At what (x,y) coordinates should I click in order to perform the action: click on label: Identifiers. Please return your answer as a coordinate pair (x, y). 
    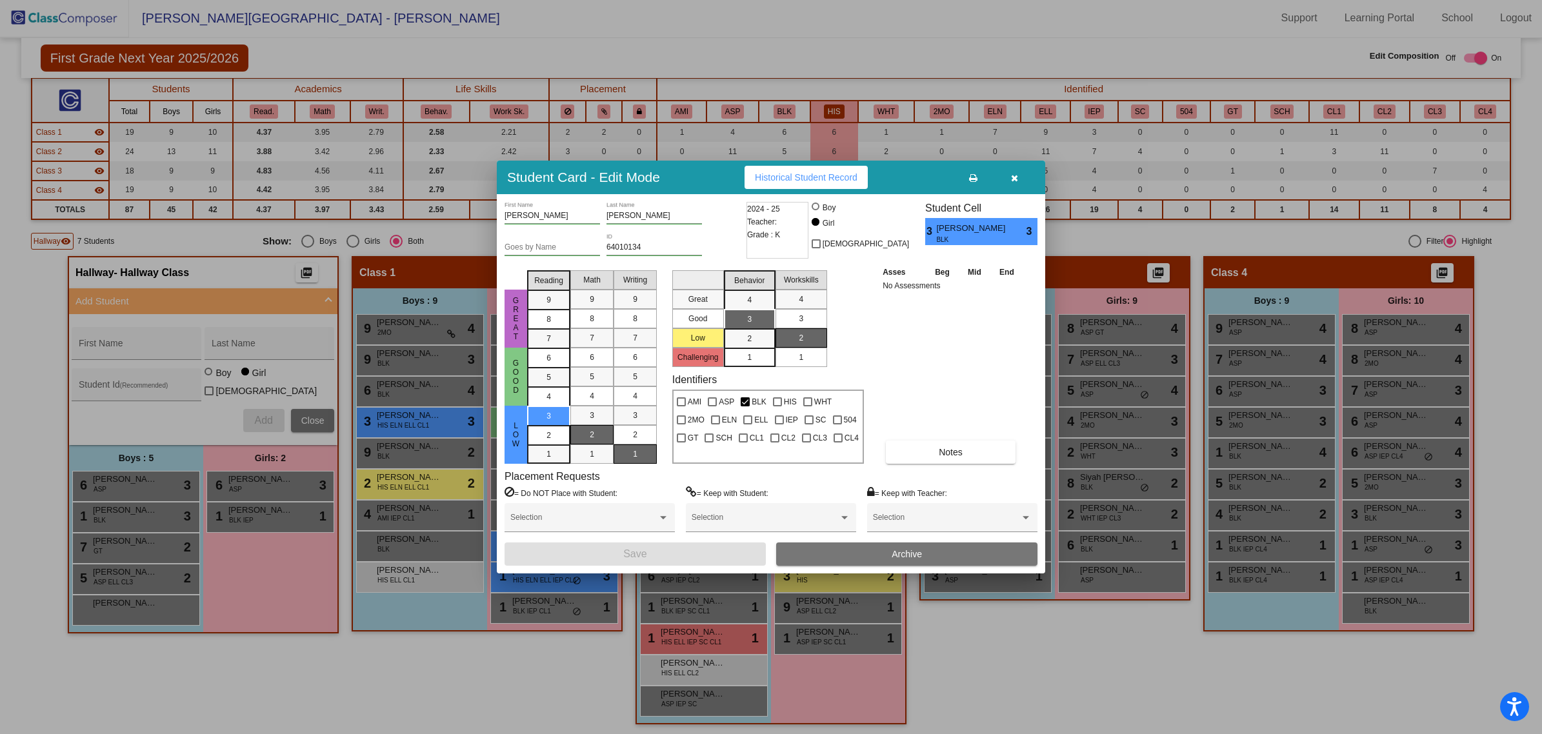
    Looking at the image, I should click on (694, 379).